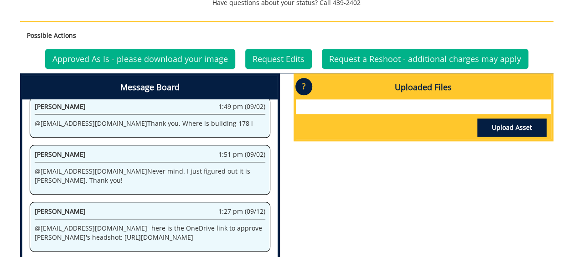 Image resolution: width=573 pixels, height=257 pixels. What do you see at coordinates (425, 59) in the screenshot?
I see `a: Request a Reshoot - additional charges may apply` at bounding box center [425, 59].